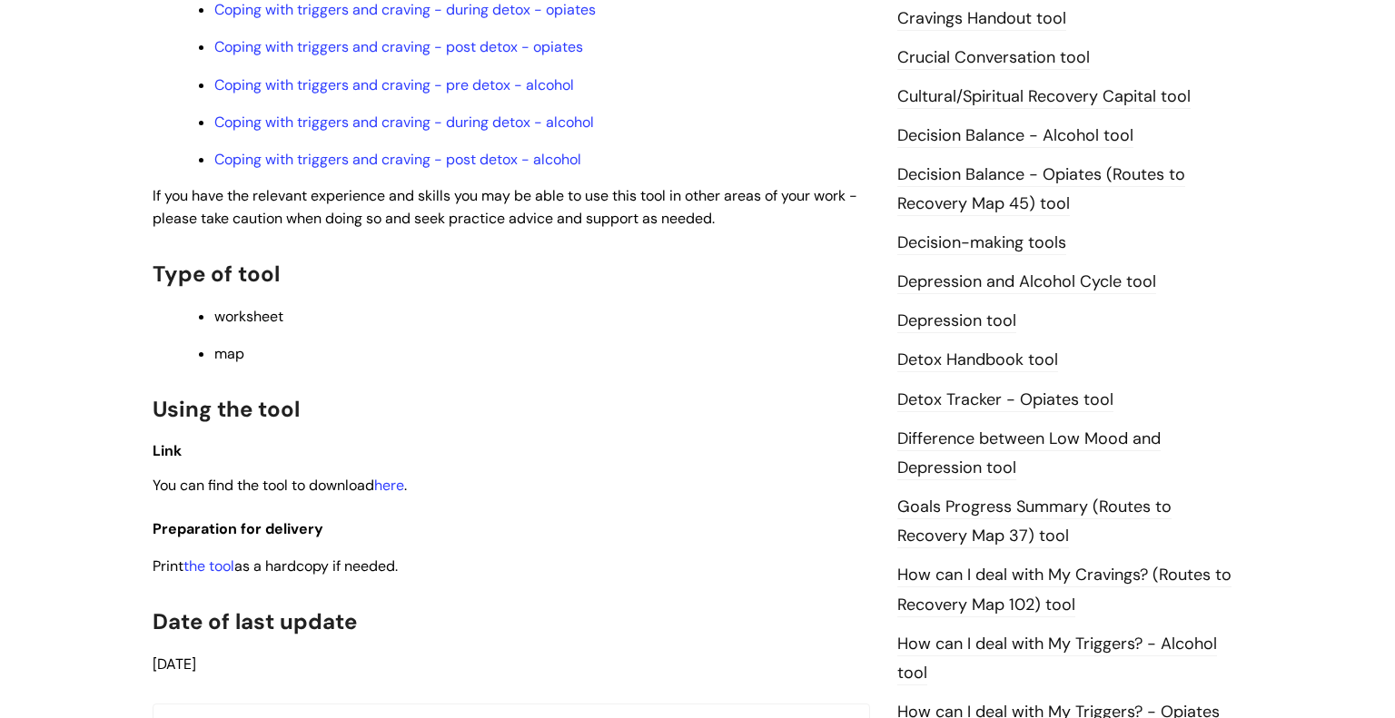 The width and height of the screenshot is (1395, 718). What do you see at coordinates (977, 361) in the screenshot?
I see `a: Detox Handbook tool` at bounding box center [977, 361].